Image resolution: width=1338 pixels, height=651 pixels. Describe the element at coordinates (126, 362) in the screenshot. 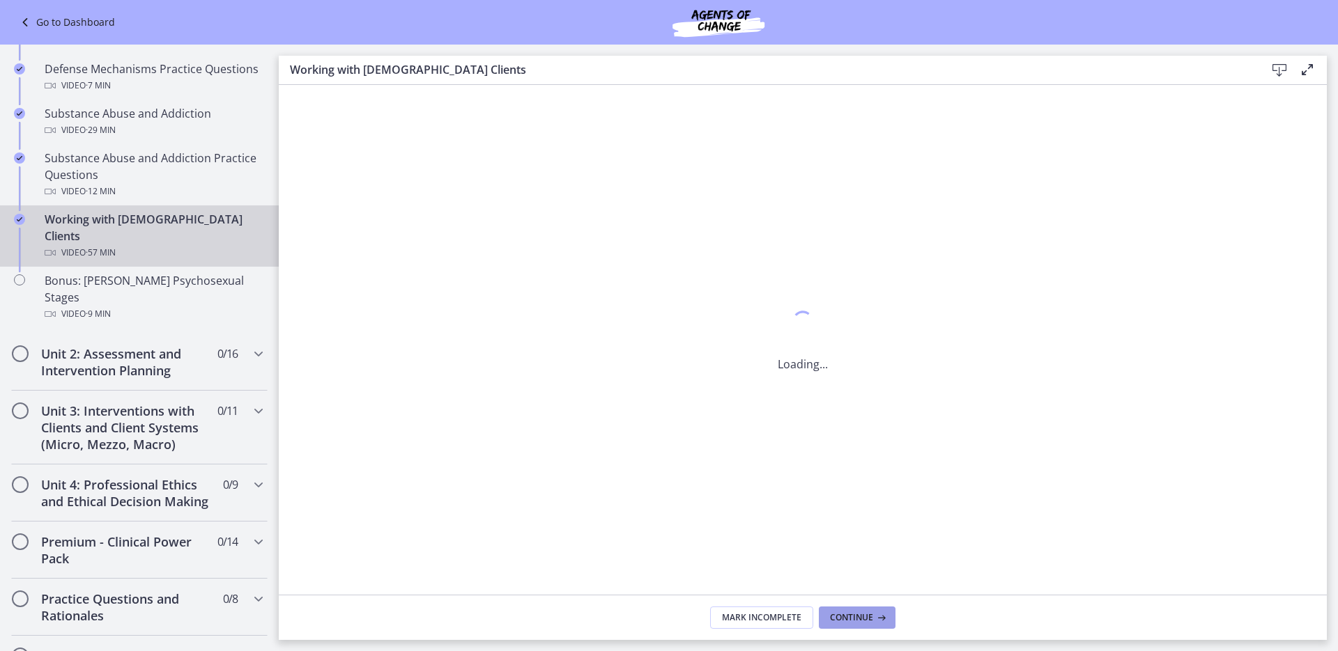

I see `h2: Unit 2: Assessment and Intervention Planning` at that location.